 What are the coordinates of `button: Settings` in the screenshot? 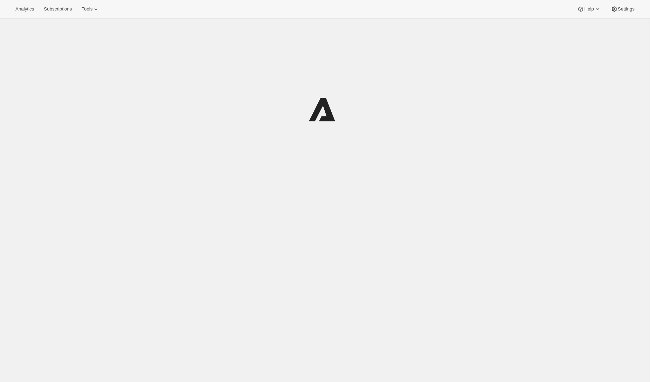 It's located at (623, 9).